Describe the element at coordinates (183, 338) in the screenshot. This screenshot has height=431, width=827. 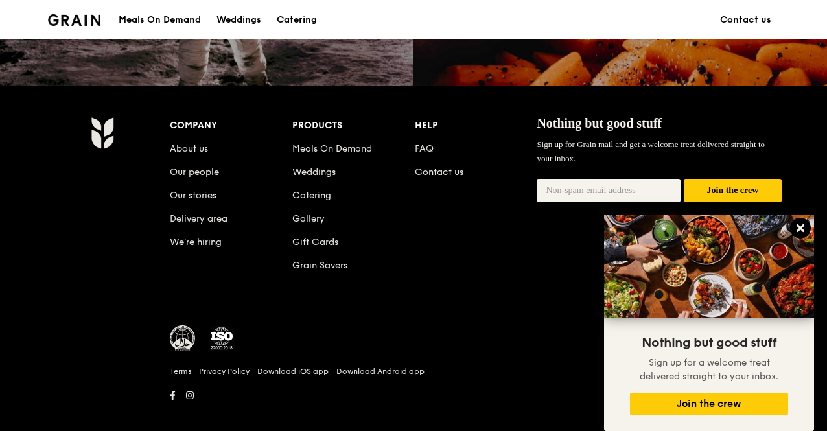
I see `img: MUIS Halal Certified` at that location.